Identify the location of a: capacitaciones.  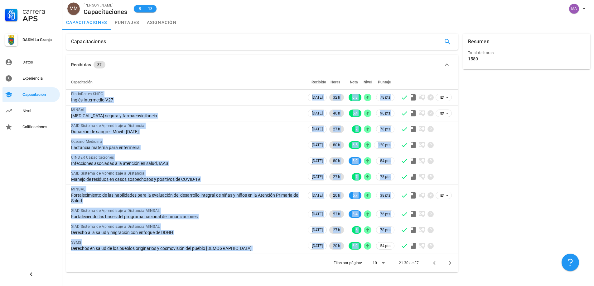
(87, 22).